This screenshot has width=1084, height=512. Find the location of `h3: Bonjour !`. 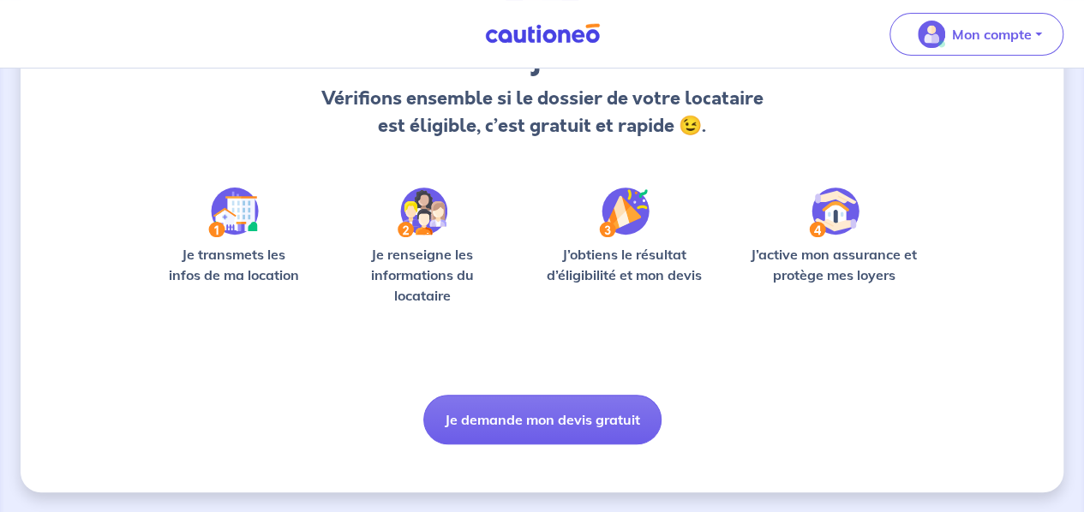

h3: Bonjour ! is located at coordinates (541, 57).